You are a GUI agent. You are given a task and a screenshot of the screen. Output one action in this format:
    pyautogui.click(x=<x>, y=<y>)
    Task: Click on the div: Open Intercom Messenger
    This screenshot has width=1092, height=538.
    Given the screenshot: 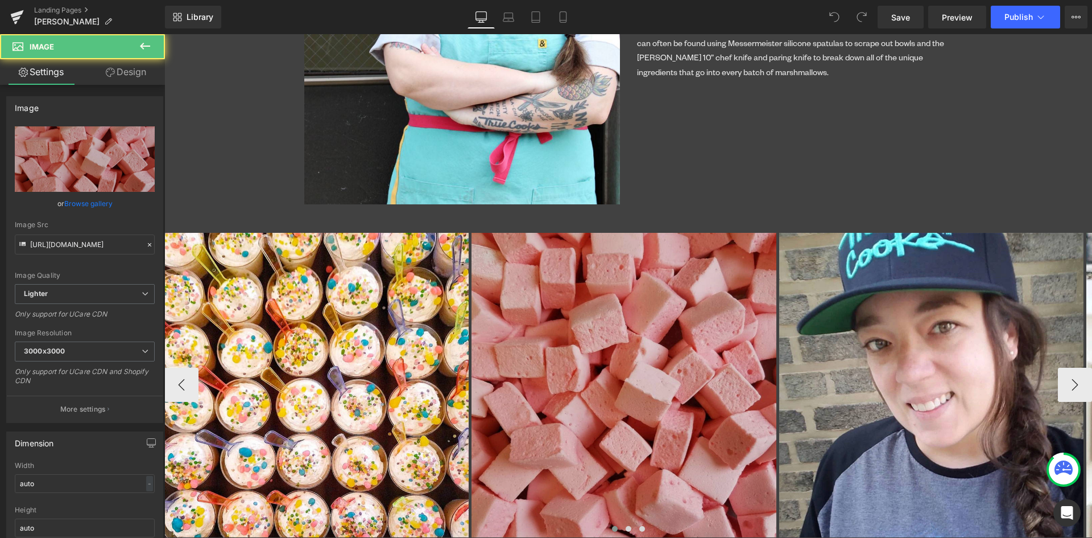 What is the action you would take?
    pyautogui.click(x=1067, y=513)
    